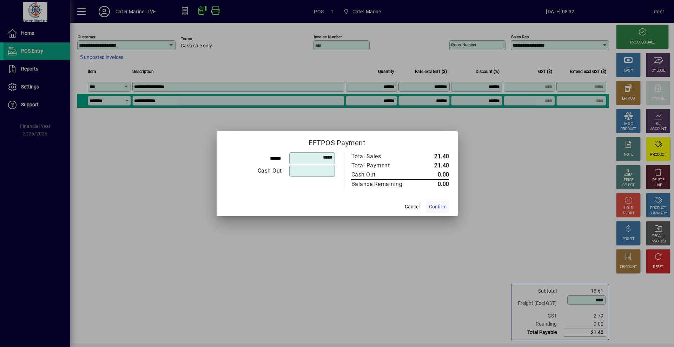 This screenshot has width=674, height=347. I want to click on div: Balance Remaining, so click(381, 184).